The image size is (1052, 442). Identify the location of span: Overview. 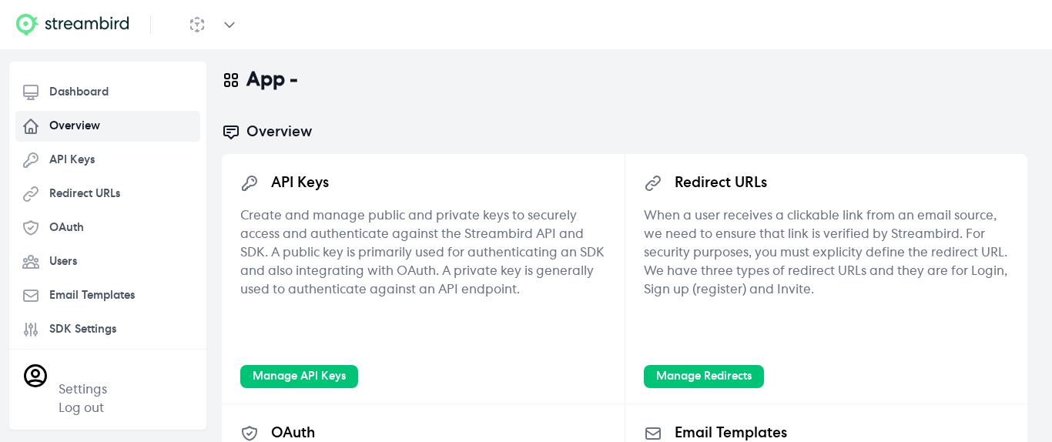
(75, 126).